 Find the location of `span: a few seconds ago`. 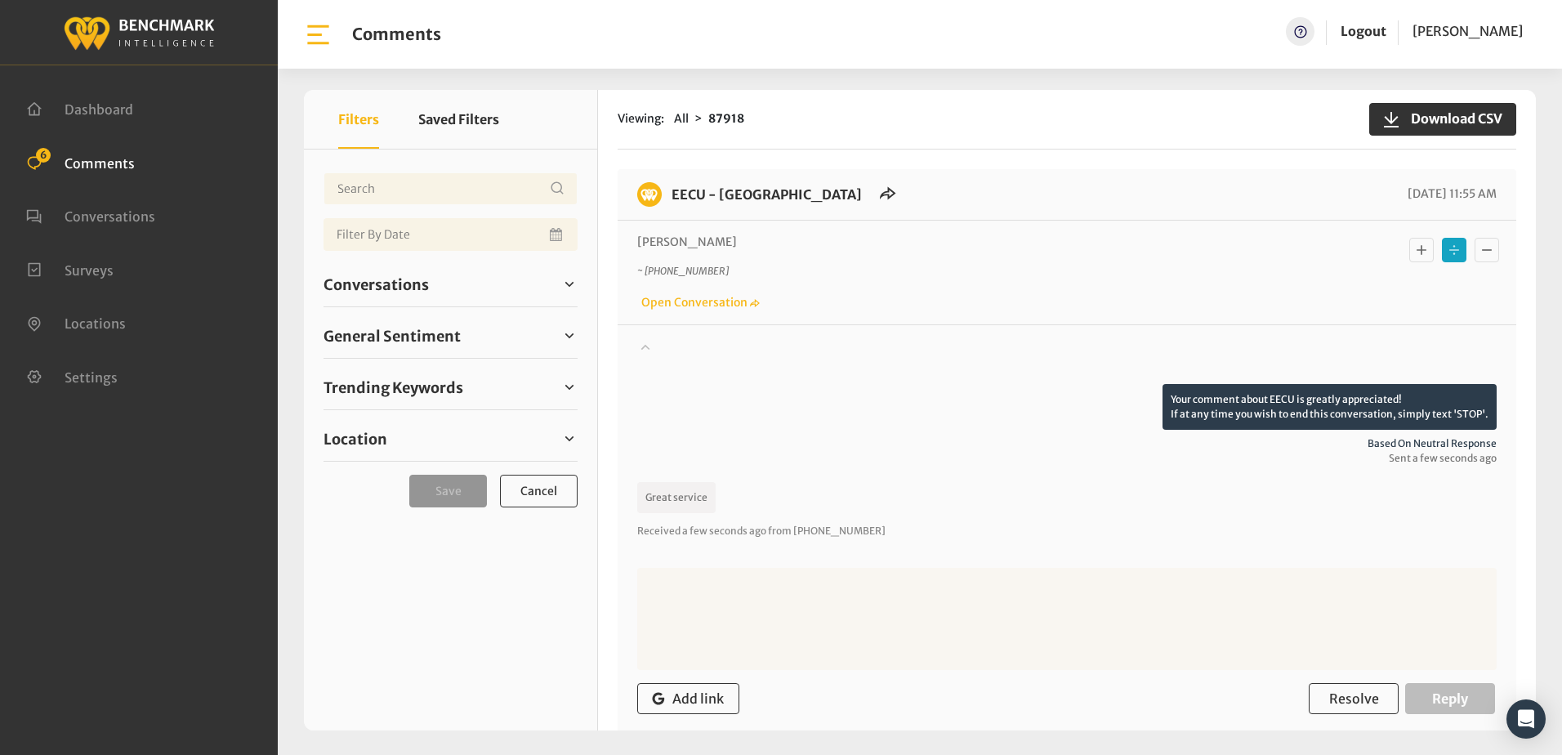

span: a few seconds ago is located at coordinates (724, 530).